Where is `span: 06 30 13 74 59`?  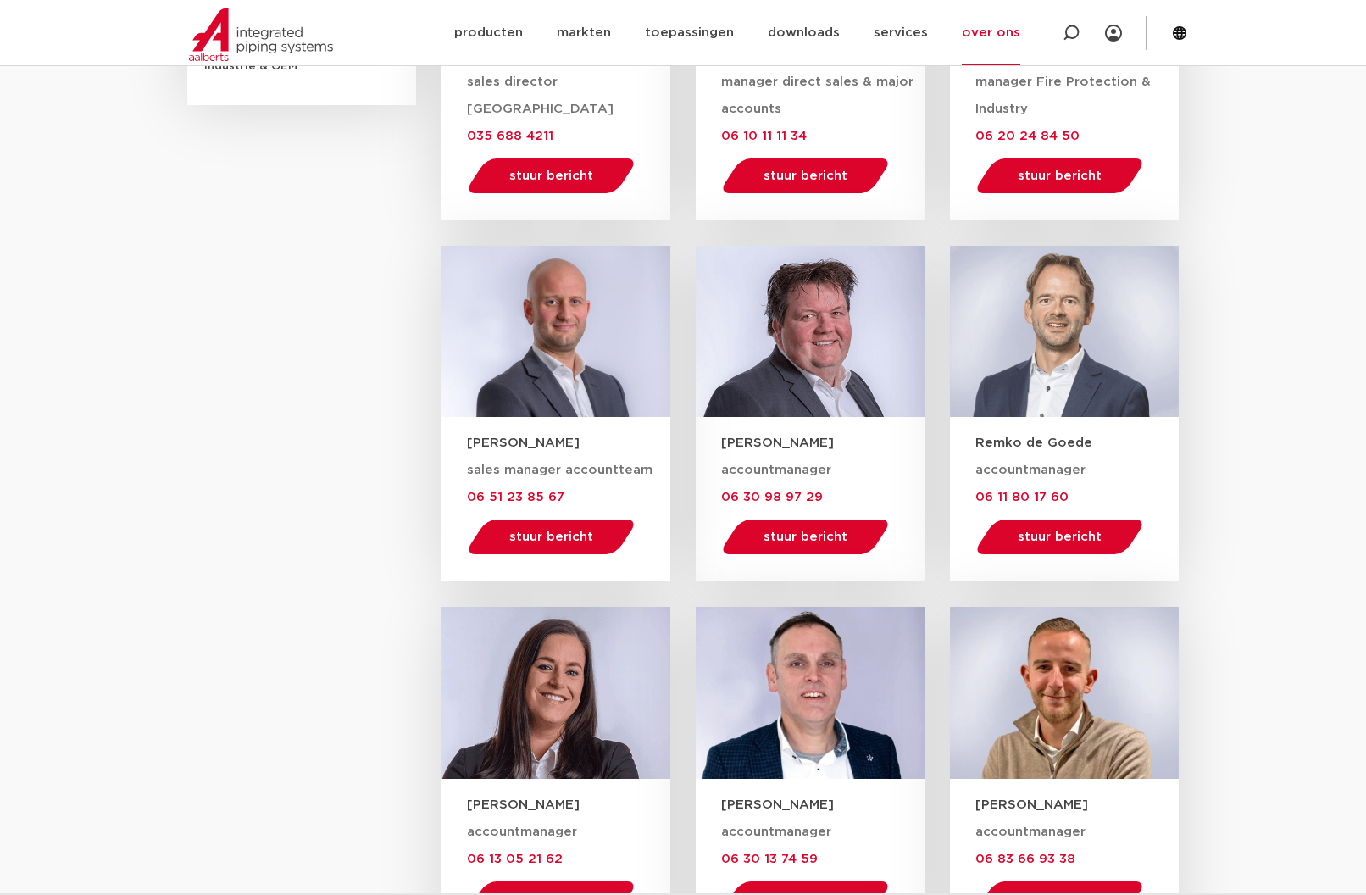
span: 06 30 13 74 59 is located at coordinates (770, 859).